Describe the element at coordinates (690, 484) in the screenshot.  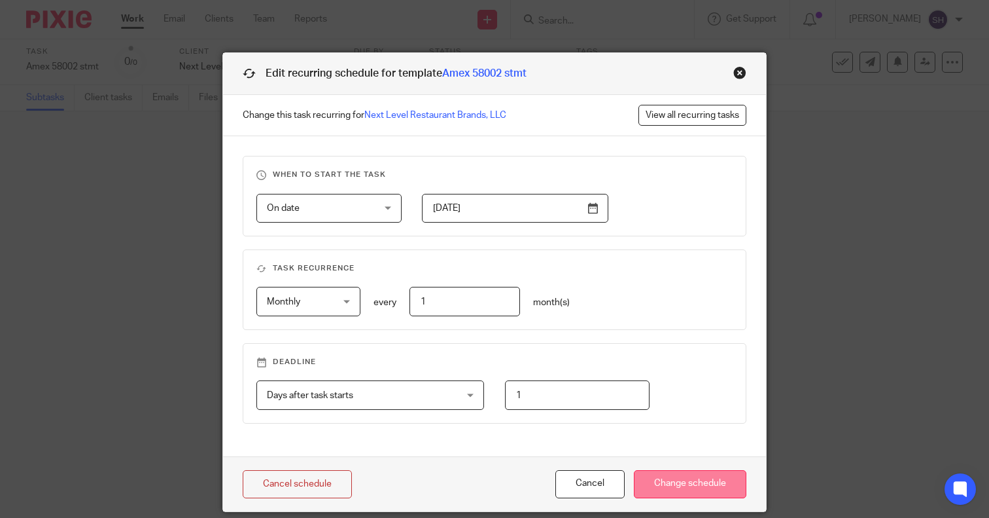
I see `input: Change schedule` at that location.